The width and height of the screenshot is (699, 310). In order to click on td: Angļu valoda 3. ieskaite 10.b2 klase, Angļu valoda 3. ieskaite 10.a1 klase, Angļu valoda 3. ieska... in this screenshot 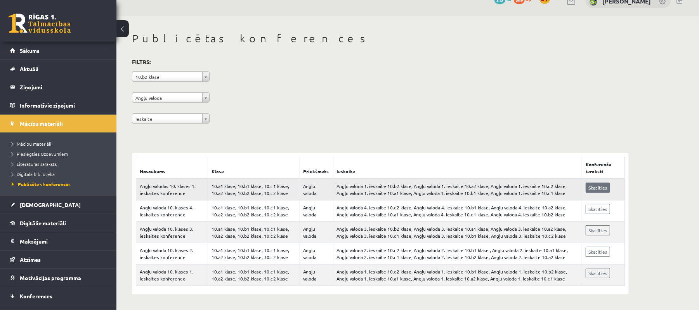, I will do `click(458, 232)`.